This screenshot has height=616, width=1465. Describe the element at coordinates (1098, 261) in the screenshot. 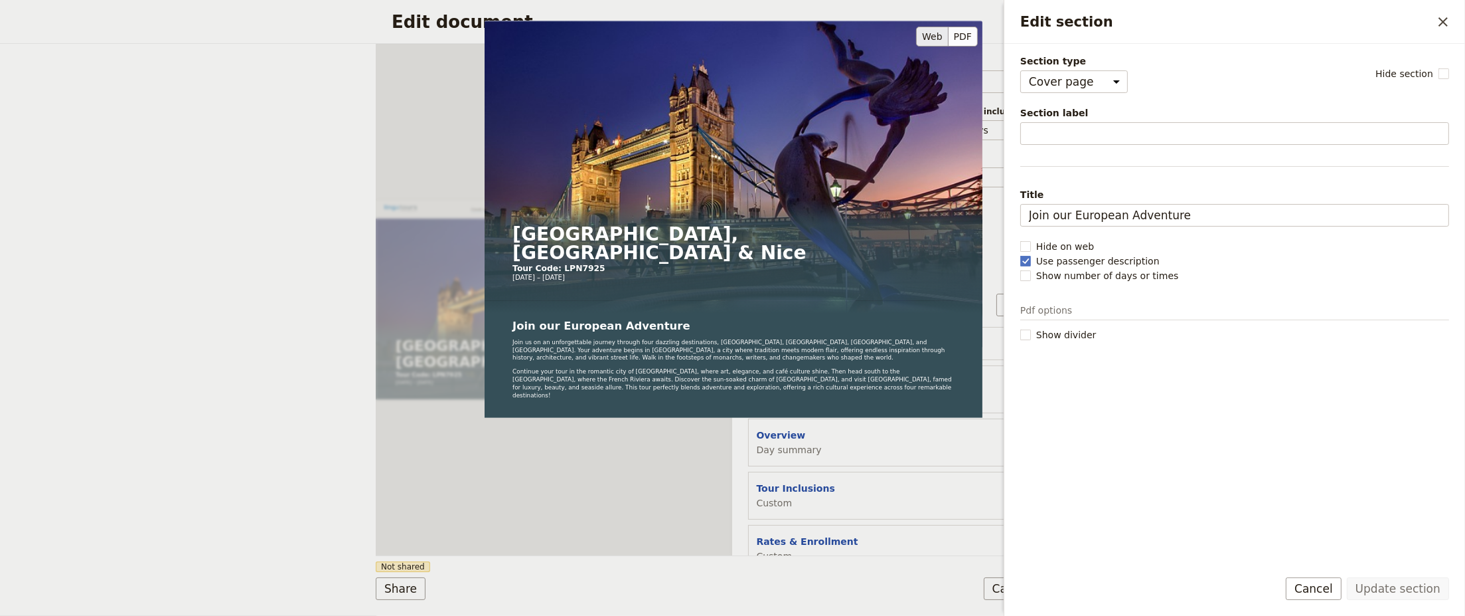

I see `span: Use passenger description` at that location.